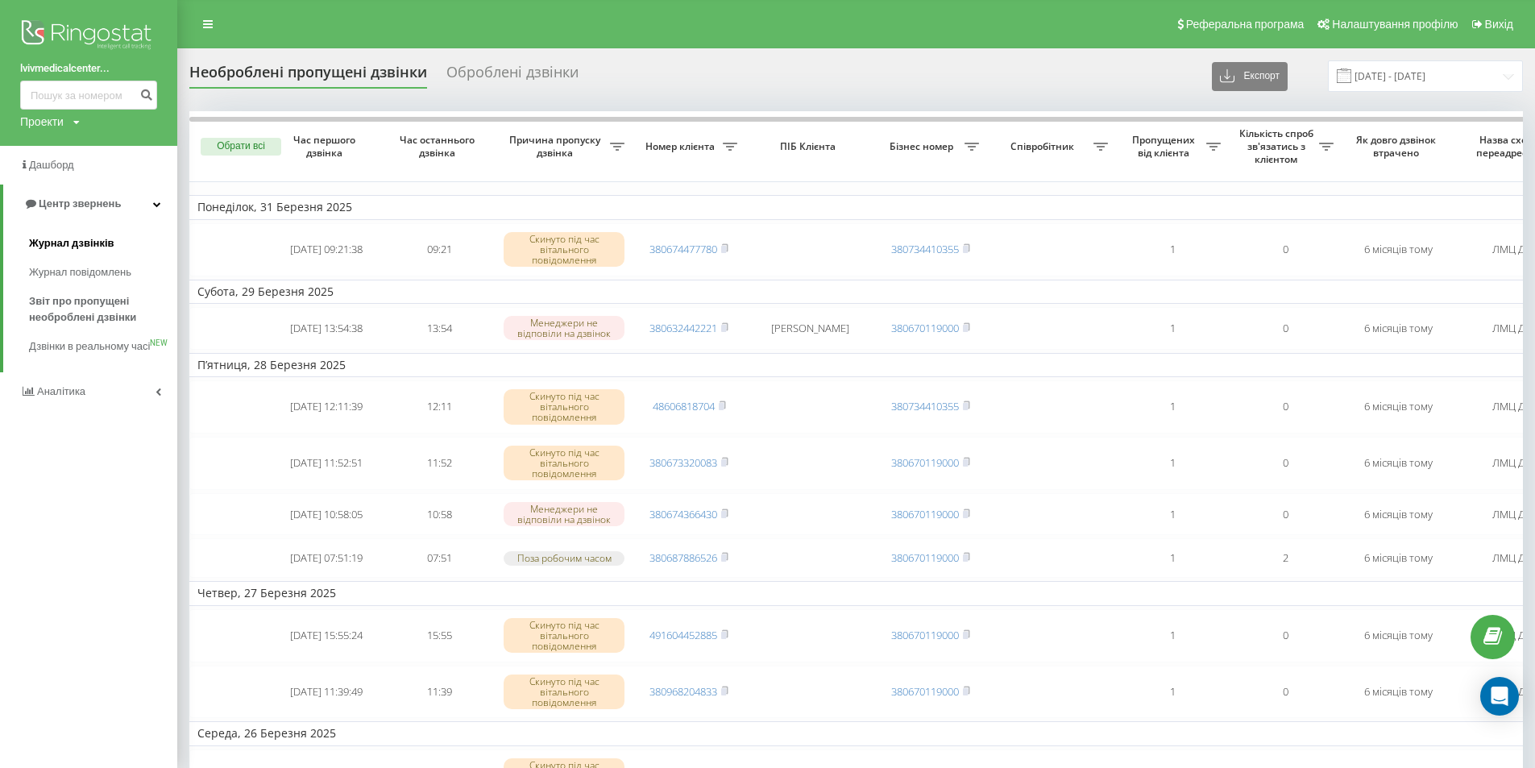 The height and width of the screenshot is (768, 1535). Describe the element at coordinates (1165, 146) in the screenshot. I see `span: Пропущених від клієнта` at that location.